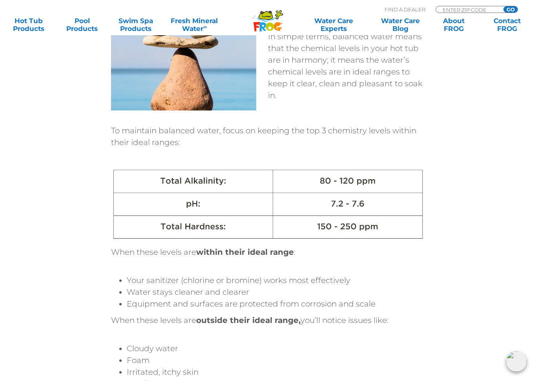 The image size is (536, 381). Describe the element at coordinates (347, 66) in the screenshot. I see `p: In simple terms, balanced water means that the chemical levels in your hot tub are in harmony; it...` at that location.